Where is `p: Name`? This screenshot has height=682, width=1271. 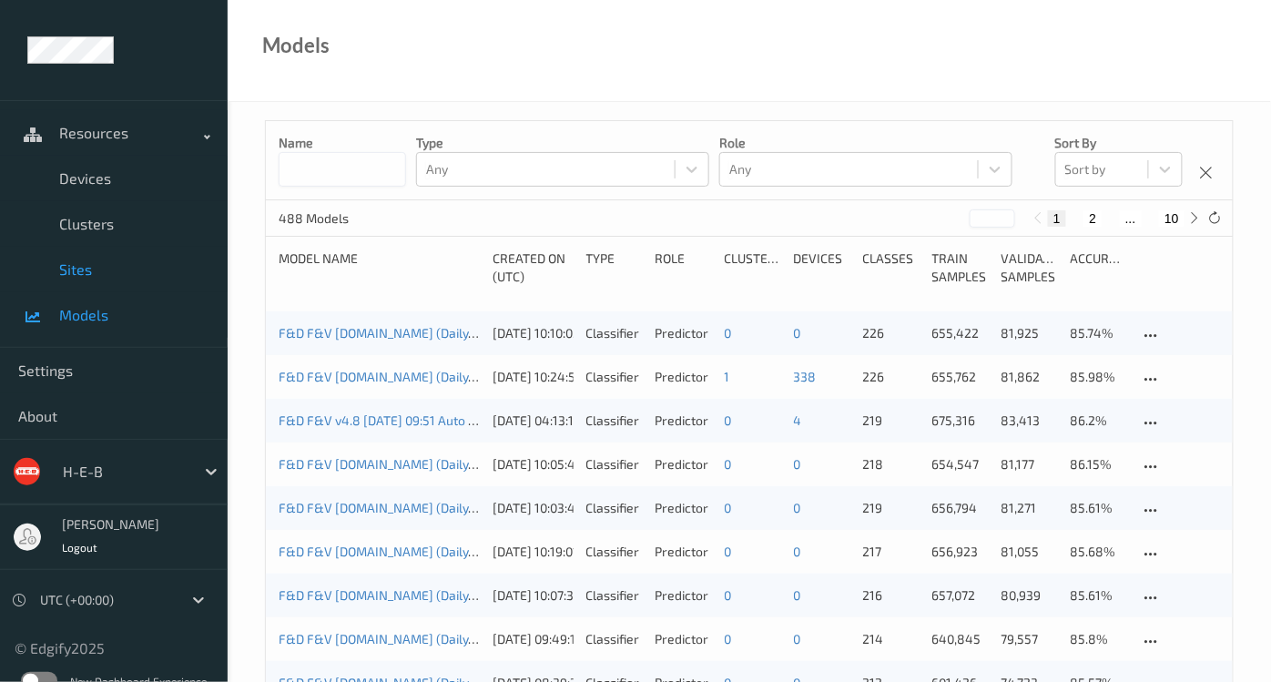
p: Name is located at coordinates (342, 143).